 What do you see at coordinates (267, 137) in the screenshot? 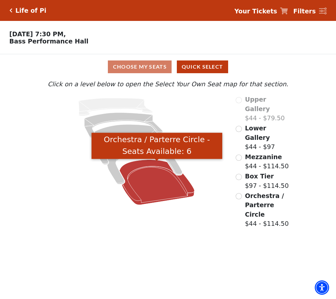
I see `label: $44 - $97` at bounding box center [267, 137].